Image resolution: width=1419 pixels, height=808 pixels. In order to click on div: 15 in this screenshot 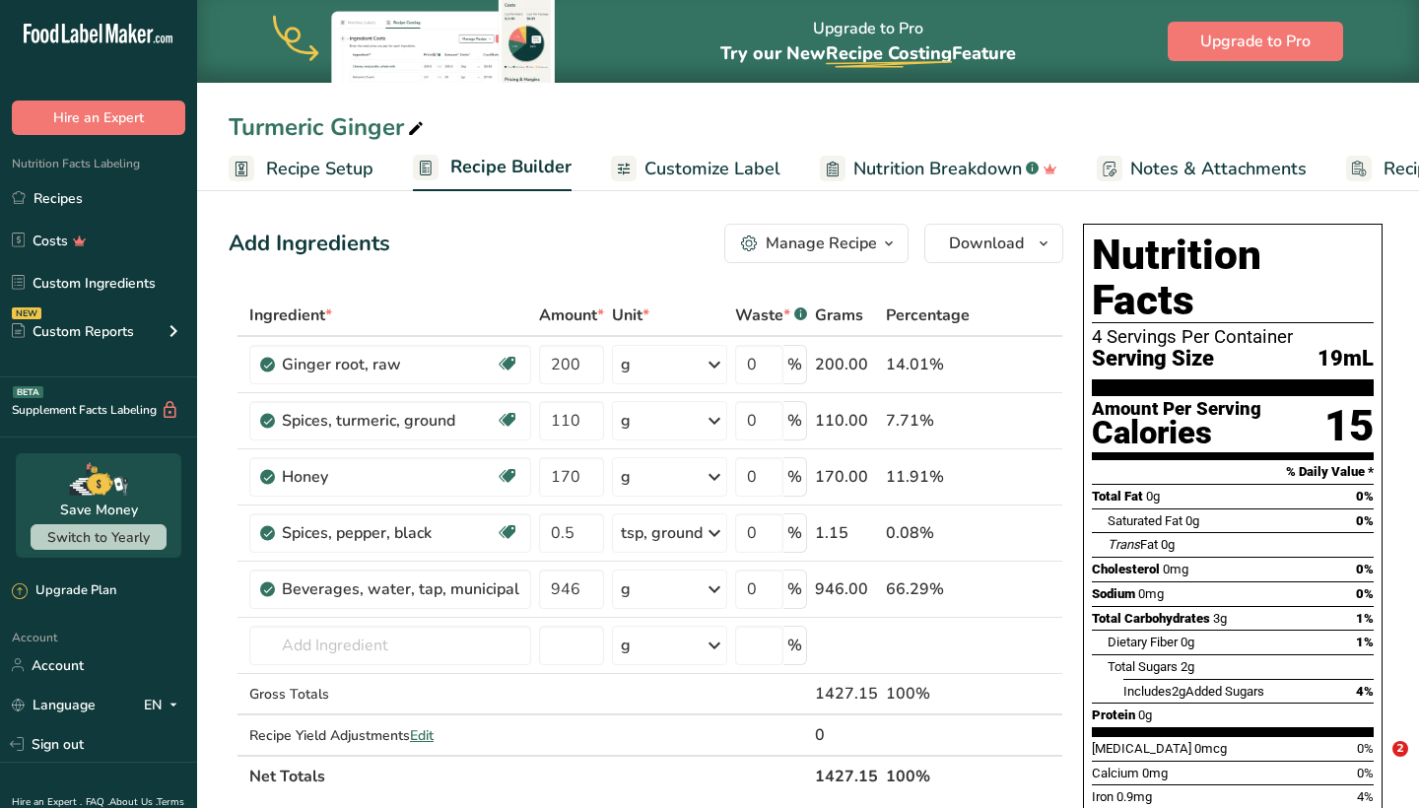, I will do `click(1349, 426)`.